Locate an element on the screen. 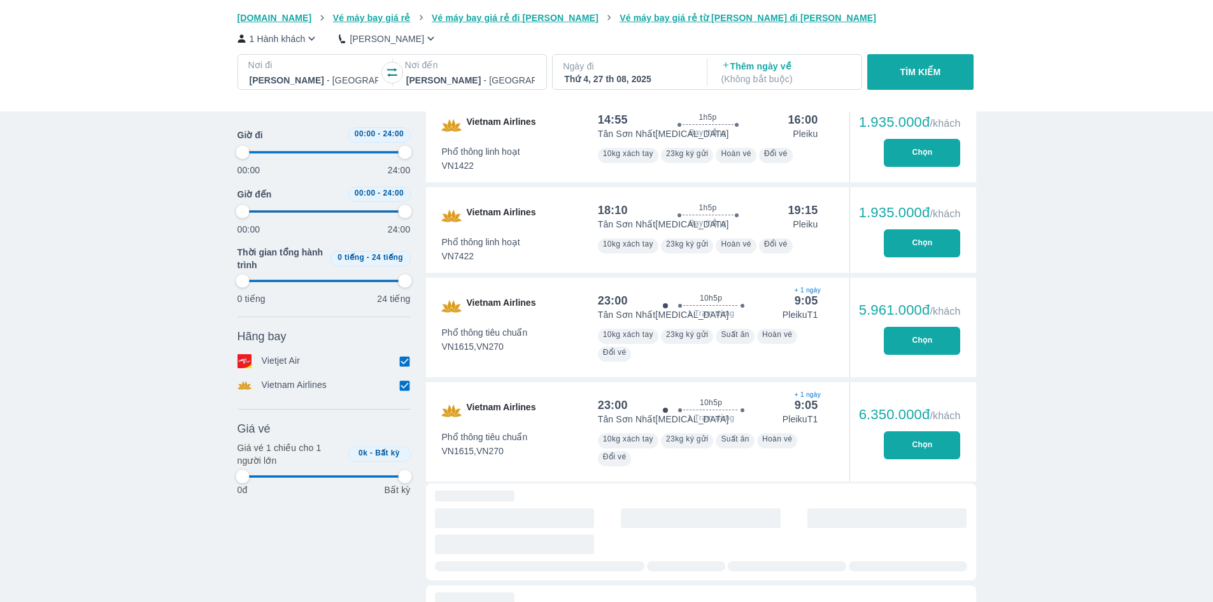  span: Giờ đến is located at coordinates (255, 194).